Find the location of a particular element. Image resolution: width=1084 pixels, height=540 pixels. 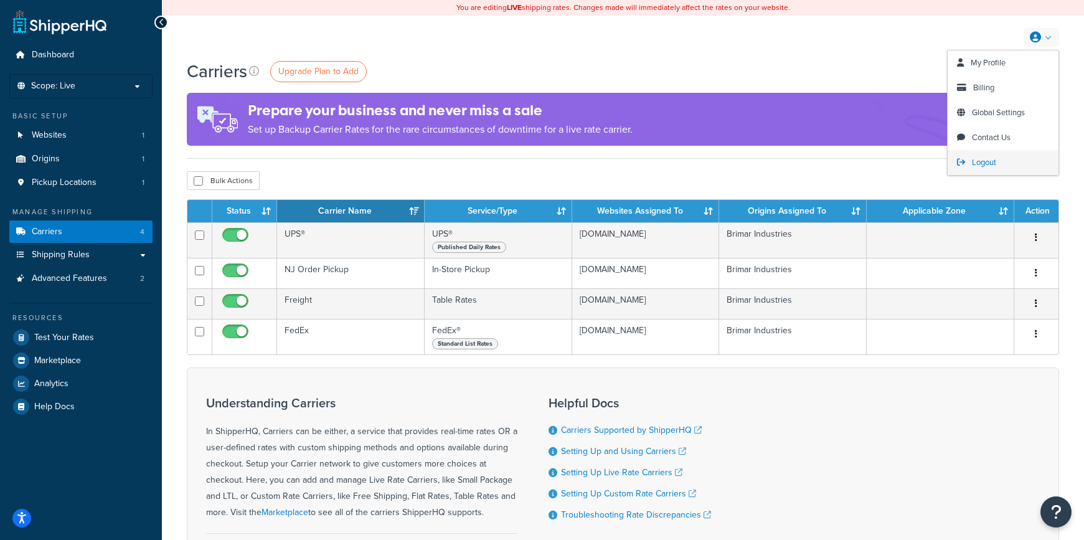

th: Action is located at coordinates (1036, 211).